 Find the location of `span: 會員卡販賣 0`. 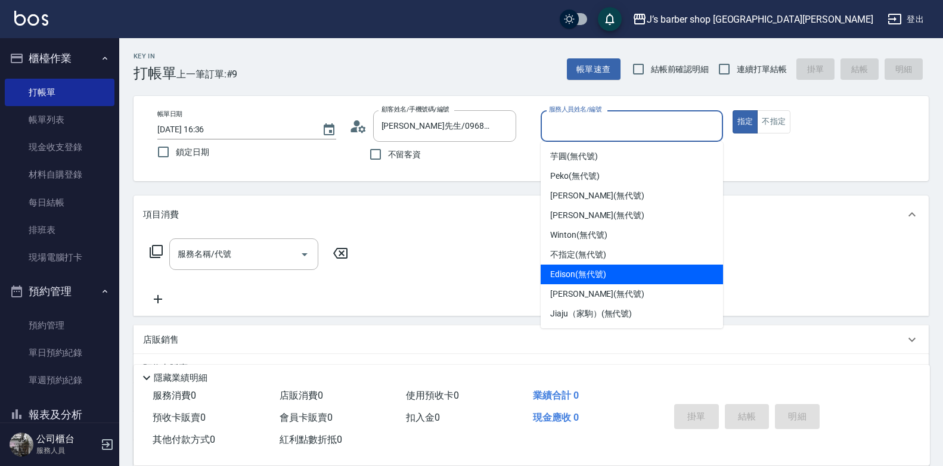

span: 會員卡販賣 0 is located at coordinates (306, 417).